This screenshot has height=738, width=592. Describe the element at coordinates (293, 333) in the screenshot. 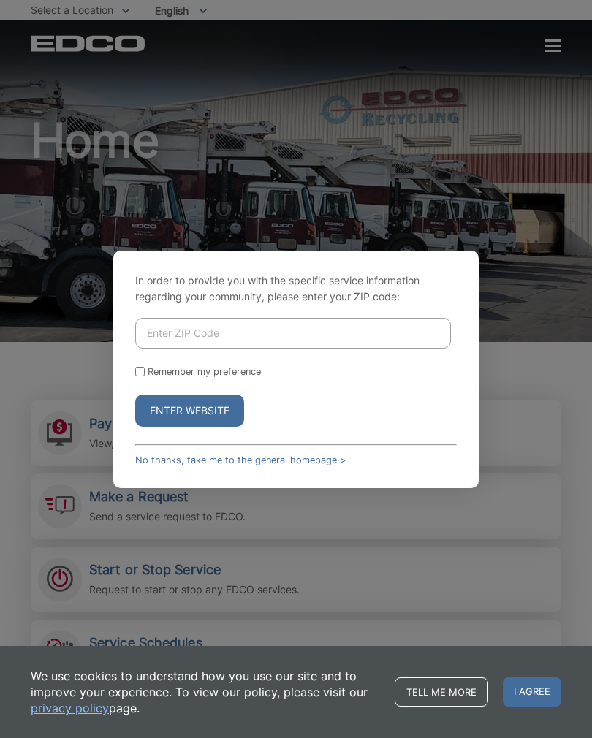

I see `input: Enter ZIP Code` at that location.